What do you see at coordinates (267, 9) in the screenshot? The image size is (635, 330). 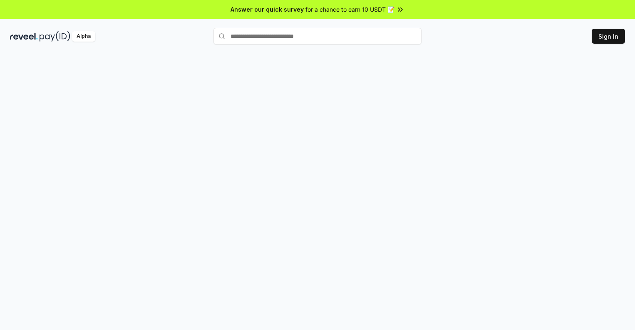 I see `span: Answer our quick survey` at bounding box center [267, 9].